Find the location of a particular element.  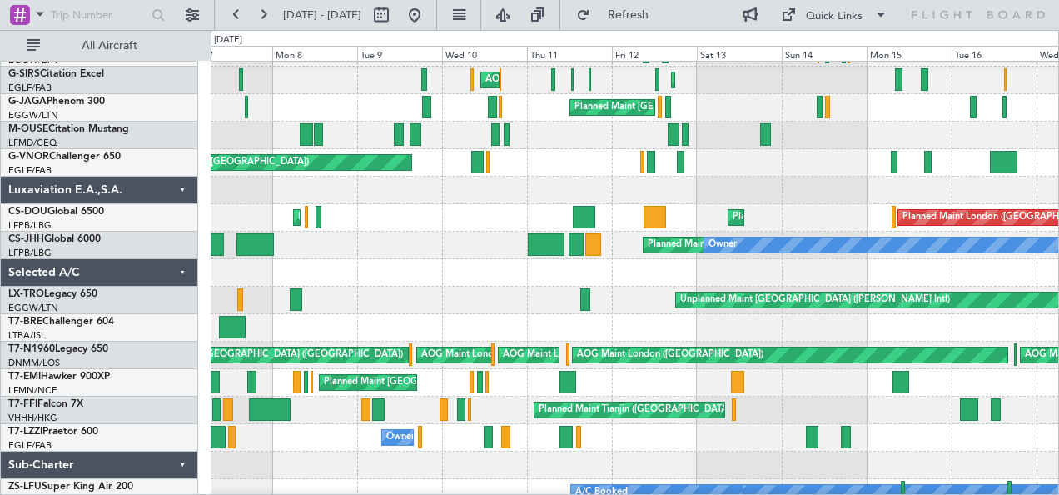

div: Fri 12 is located at coordinates (654, 53).